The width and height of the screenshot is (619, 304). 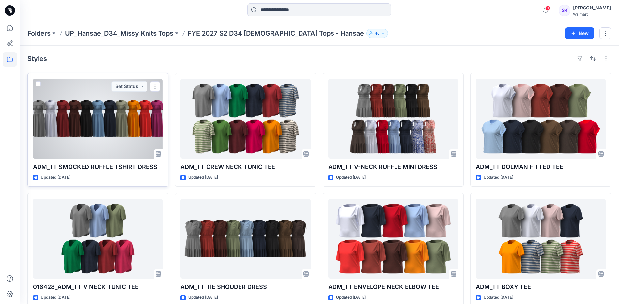 What do you see at coordinates (98, 167) in the screenshot?
I see `p: ADM_TT SMOCKED RUFFLE TSHIRT DRESS` at bounding box center [98, 167].